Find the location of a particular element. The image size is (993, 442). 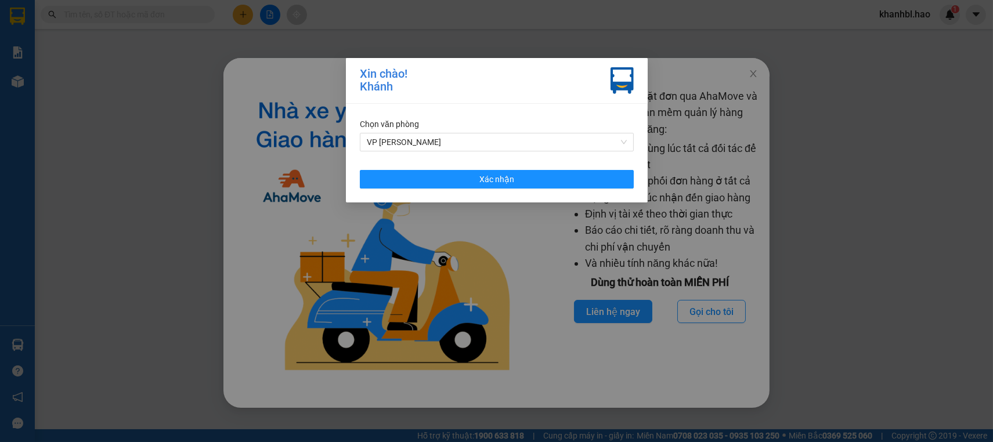

span: Xác nhận is located at coordinates (497, 179).